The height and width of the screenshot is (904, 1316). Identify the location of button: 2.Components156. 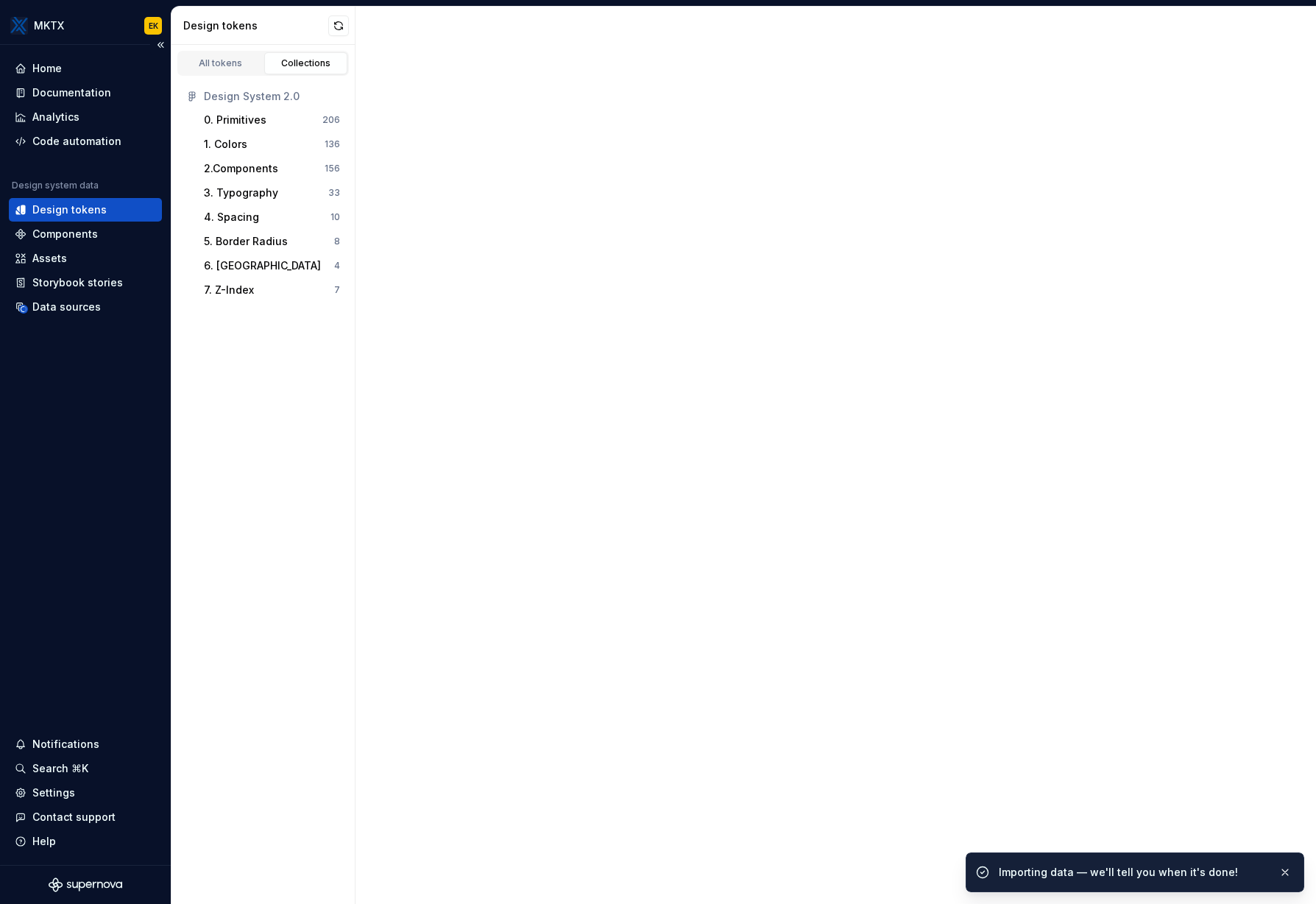
(271, 169).